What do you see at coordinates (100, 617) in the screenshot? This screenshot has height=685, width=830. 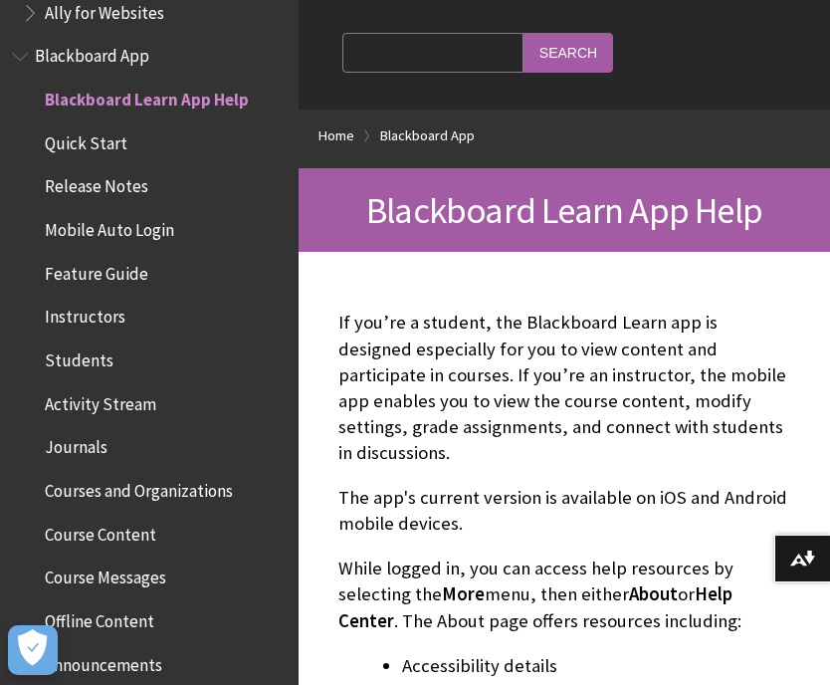 I see `span: Offline Content` at bounding box center [100, 617].